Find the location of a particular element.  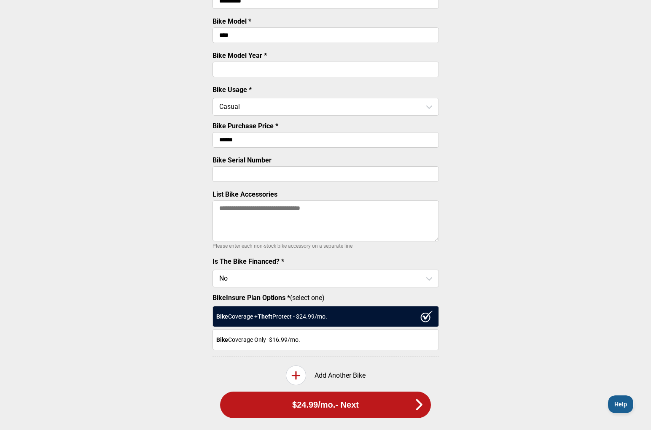

p: Please enter each non-stock bike accessory on a separate line is located at coordinates (325, 246).